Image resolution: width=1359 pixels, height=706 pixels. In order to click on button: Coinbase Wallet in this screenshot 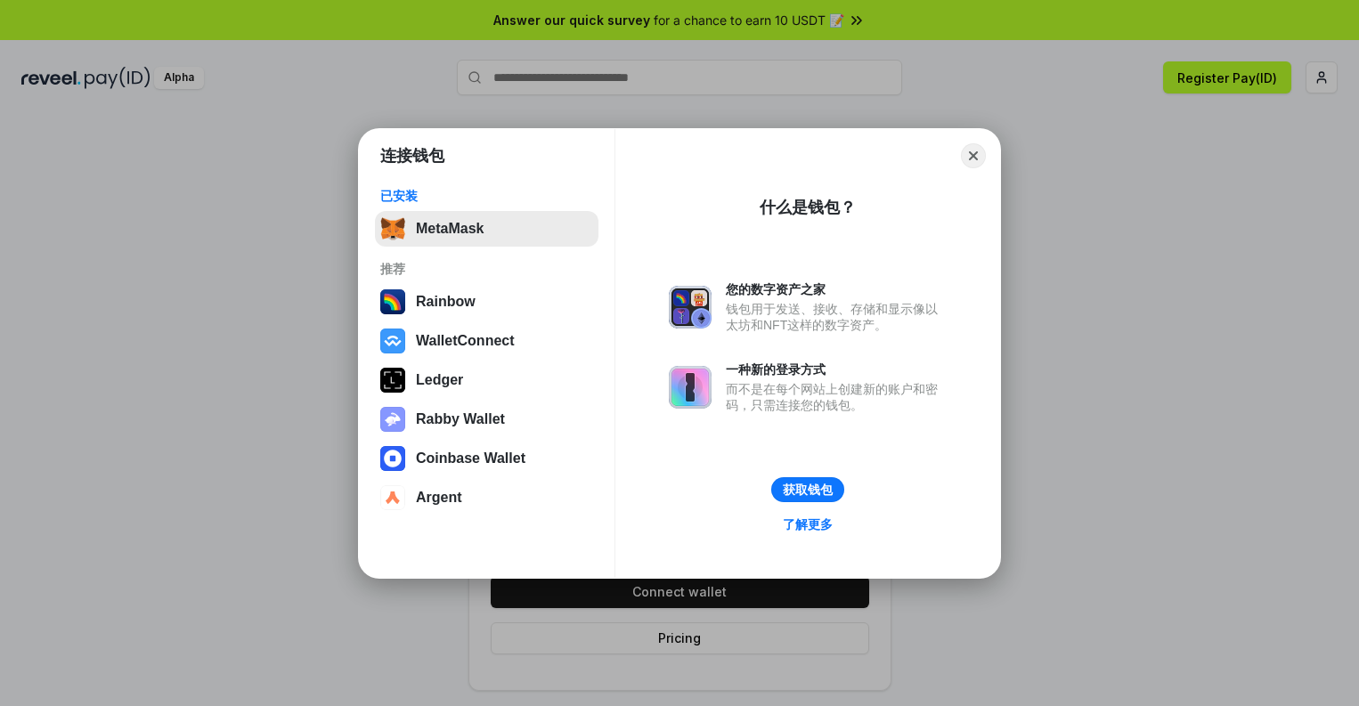, I will do `click(486, 459)`.